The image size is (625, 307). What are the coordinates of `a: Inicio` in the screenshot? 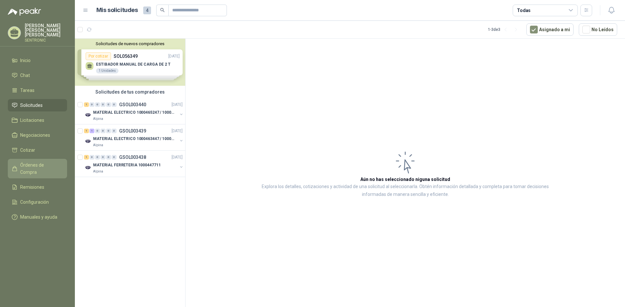 It's located at (37, 61).